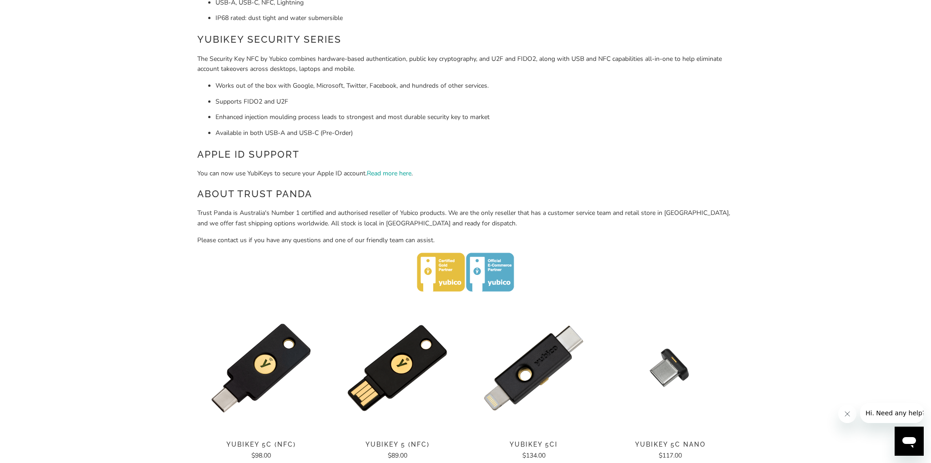  Describe the element at coordinates (465, 240) in the screenshot. I see `p: Please contact us if you have any questions and one of our friendly team can assist.` at that location.